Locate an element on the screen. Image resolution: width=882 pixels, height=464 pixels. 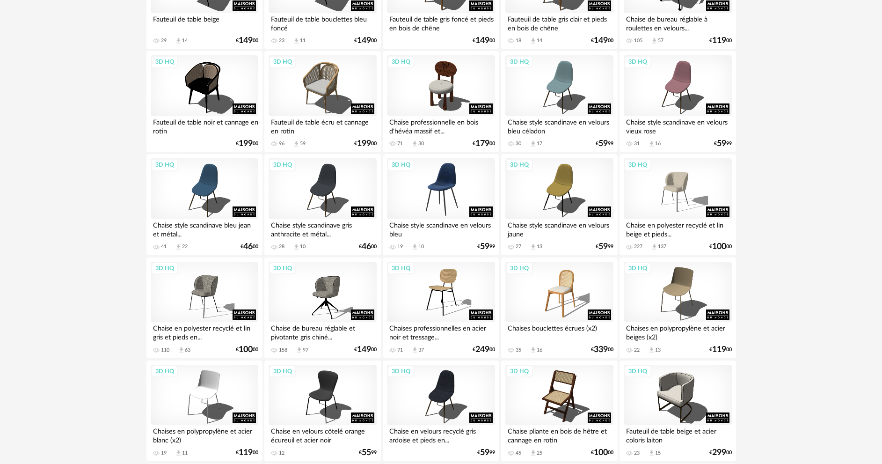
a: 3D HQ Chaise style scandinave bleu jean et métal... 41 Download icon 22 €4600 is located at coordinates (205, 205).